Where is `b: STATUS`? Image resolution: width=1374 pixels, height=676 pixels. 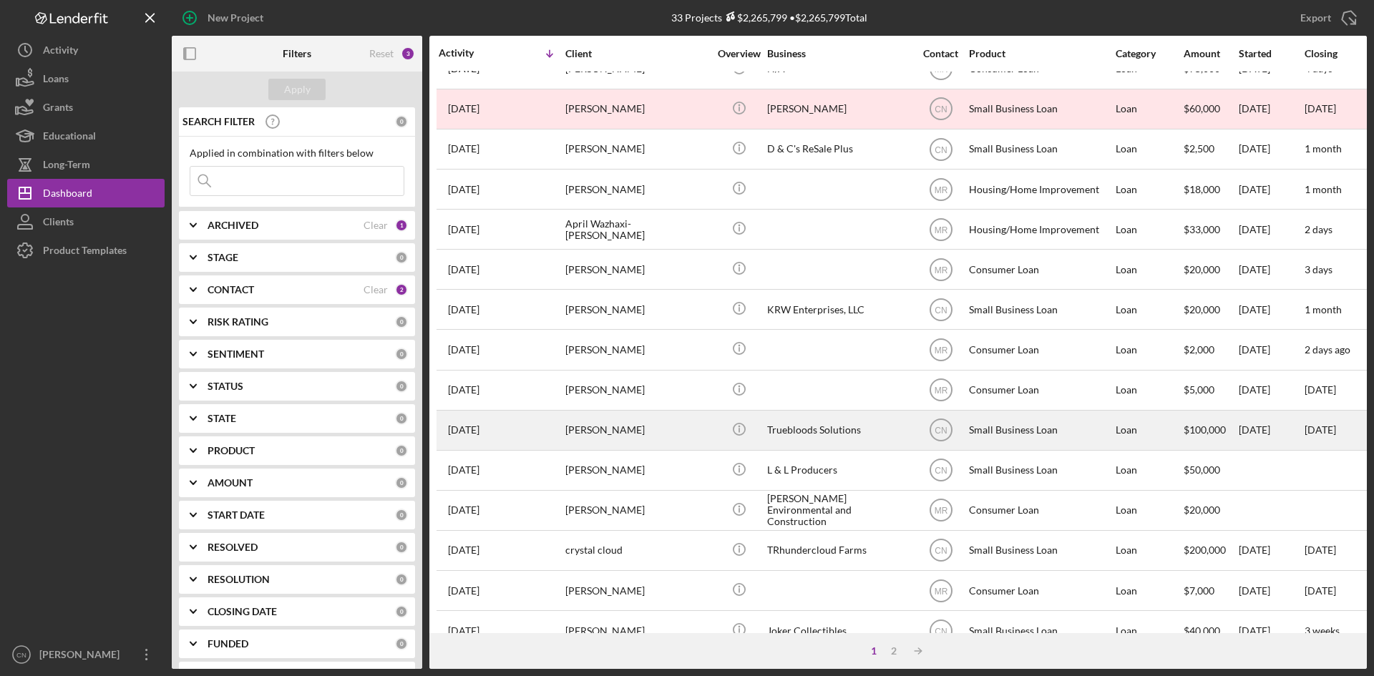
b: STATUS is located at coordinates (225, 387).